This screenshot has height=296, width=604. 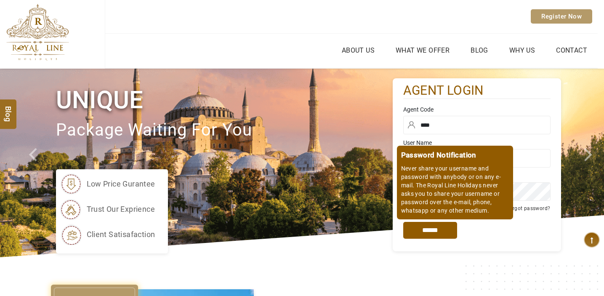 I want to click on p: package waiting for you, so click(x=224, y=130).